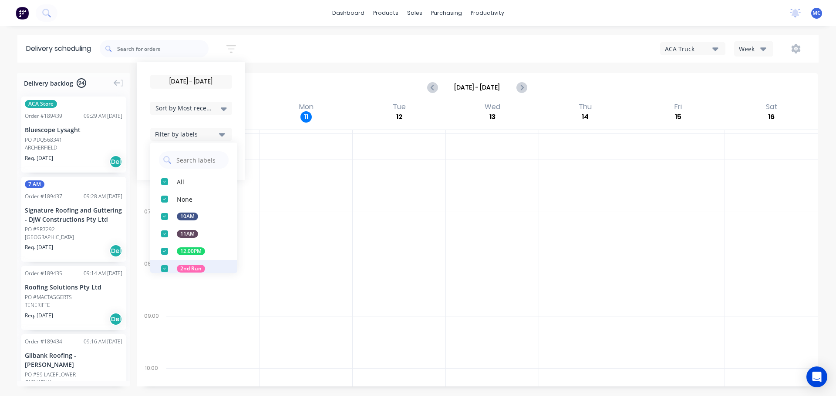 The width and height of the screenshot is (836, 396). What do you see at coordinates (678, 117) in the screenshot?
I see `div: 15` at bounding box center [678, 117].